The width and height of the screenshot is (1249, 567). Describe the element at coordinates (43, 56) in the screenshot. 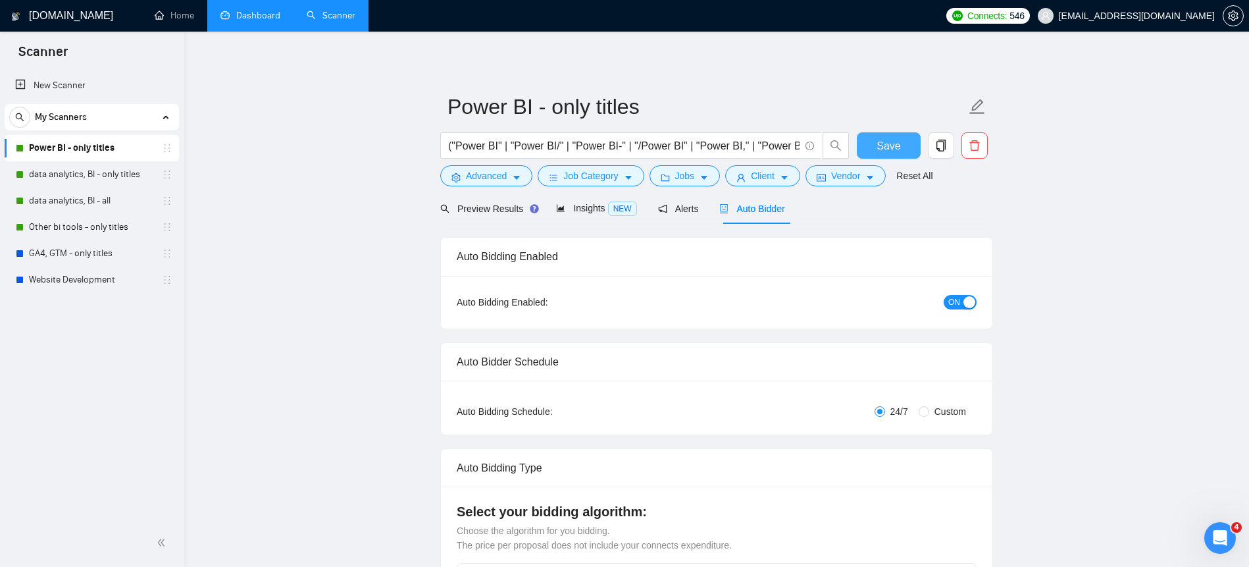

I see `span: Scanner` at that location.